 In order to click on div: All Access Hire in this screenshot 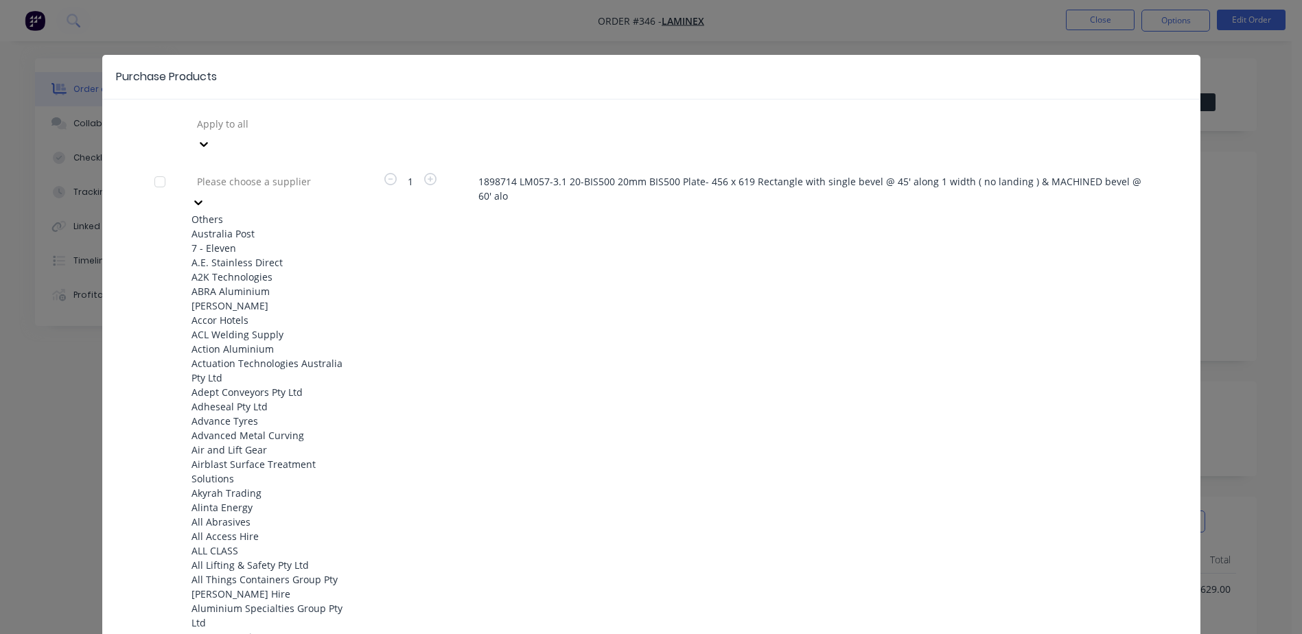, I will do `click(267, 536)`.